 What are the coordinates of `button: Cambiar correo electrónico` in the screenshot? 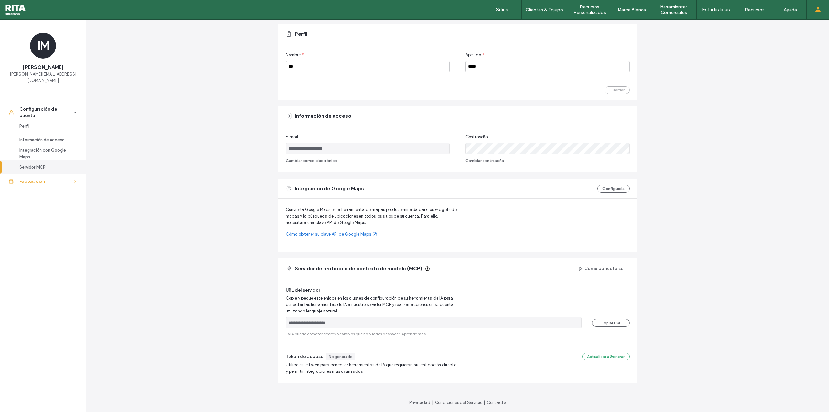 It's located at (311, 161).